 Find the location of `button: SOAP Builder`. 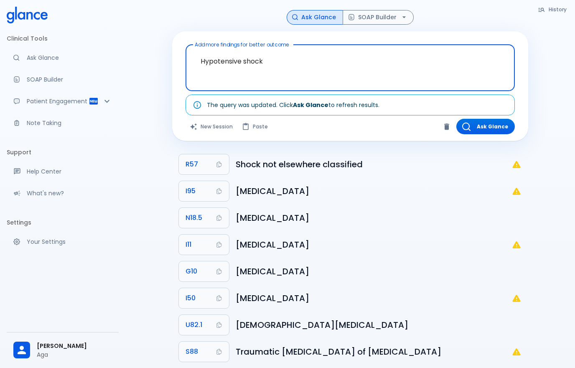

button: SOAP Builder is located at coordinates (378, 17).